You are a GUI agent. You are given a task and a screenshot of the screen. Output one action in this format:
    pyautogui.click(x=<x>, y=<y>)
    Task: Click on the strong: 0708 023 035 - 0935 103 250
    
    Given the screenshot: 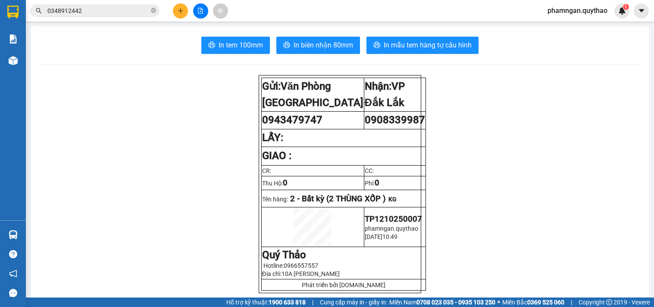 What is the action you would take?
    pyautogui.click(x=456, y=302)
    